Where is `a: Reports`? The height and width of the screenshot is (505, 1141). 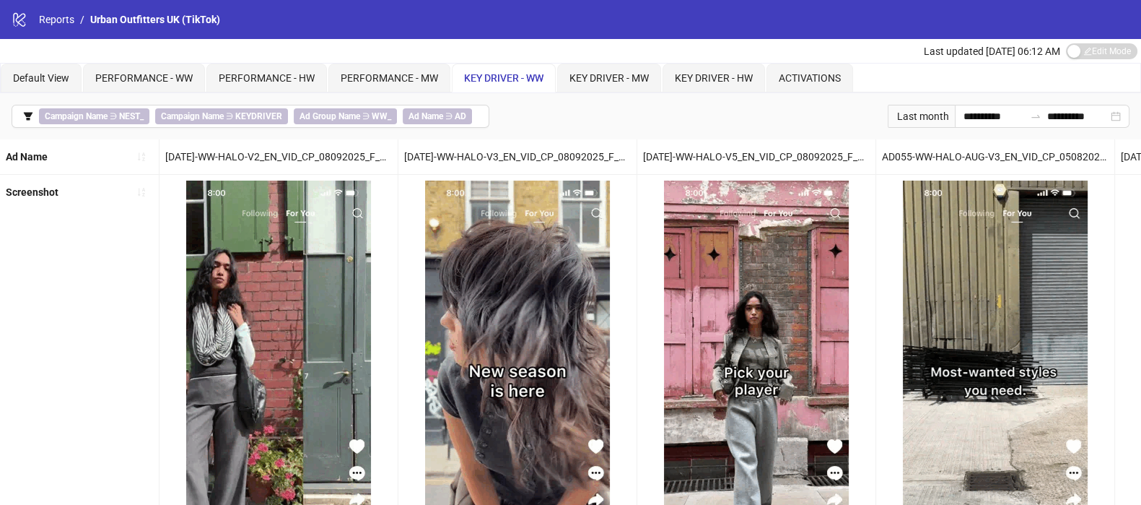
a: Reports is located at coordinates (56, 19).